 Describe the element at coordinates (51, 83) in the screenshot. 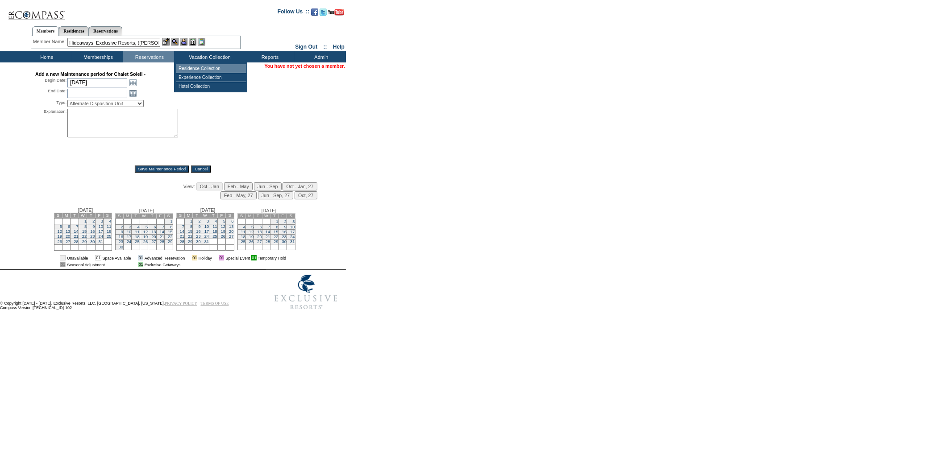

I see `div: Begin Date:` at that location.